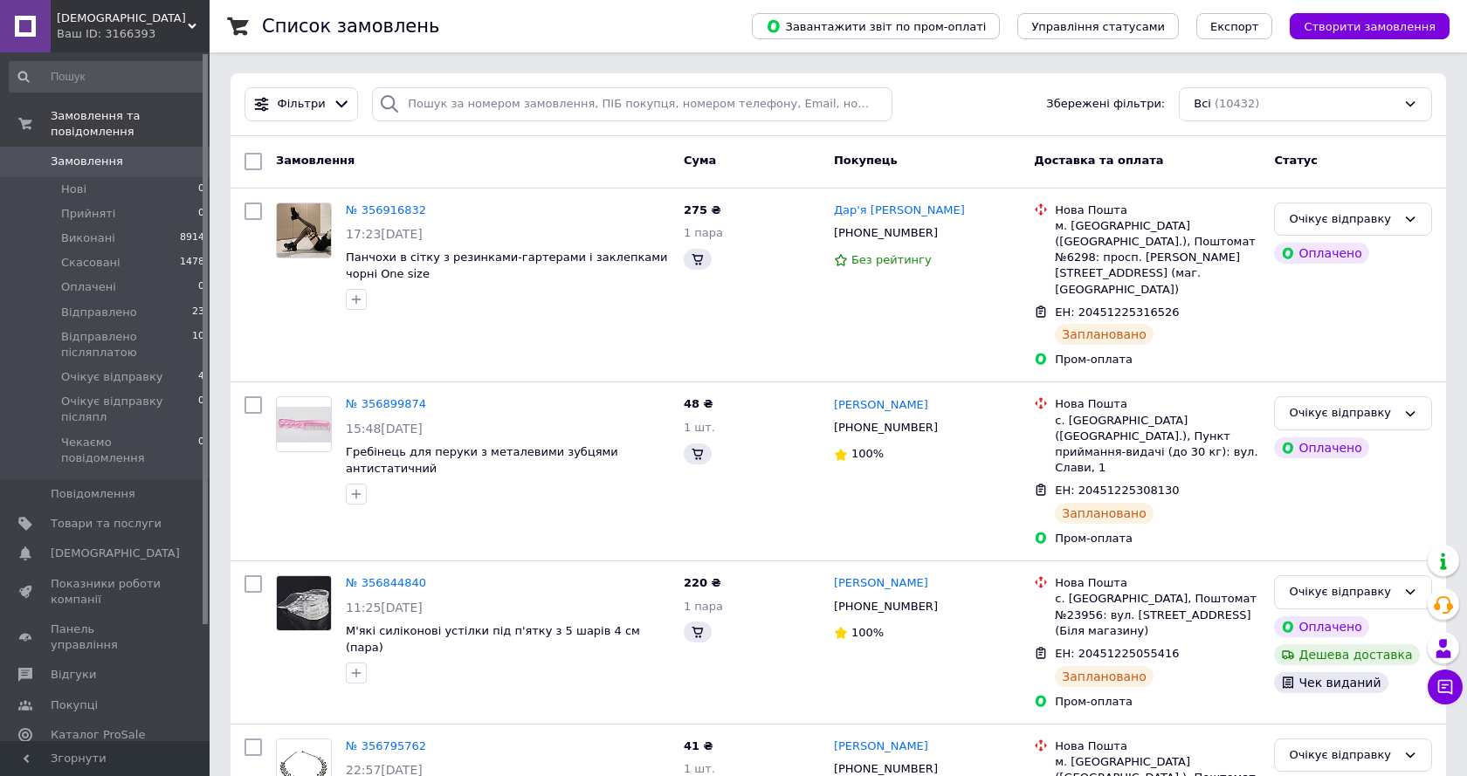 Image resolution: width=1467 pixels, height=776 pixels. Describe the element at coordinates (73, 675) in the screenshot. I see `span: Відгуки` at that location.